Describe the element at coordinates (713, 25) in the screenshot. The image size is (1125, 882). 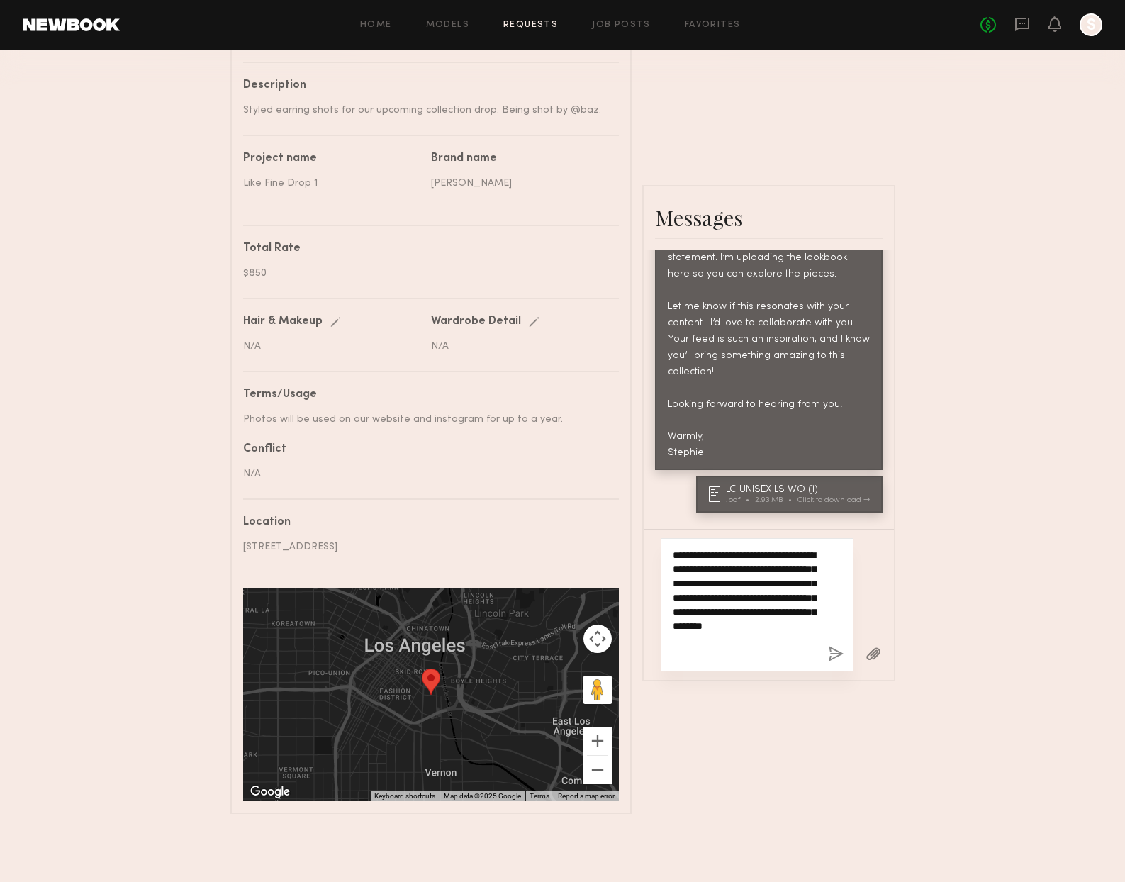
I see `a: Favorites` at that location.